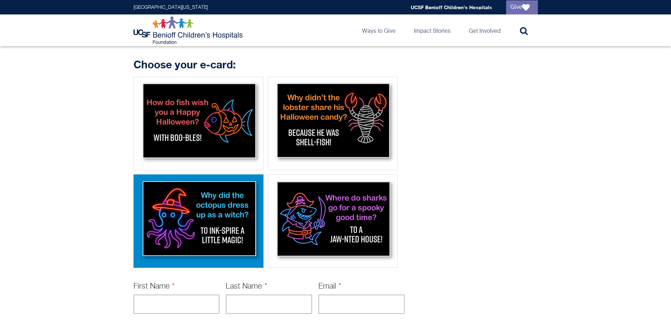  I want to click on img: Octopus, so click(198, 220).